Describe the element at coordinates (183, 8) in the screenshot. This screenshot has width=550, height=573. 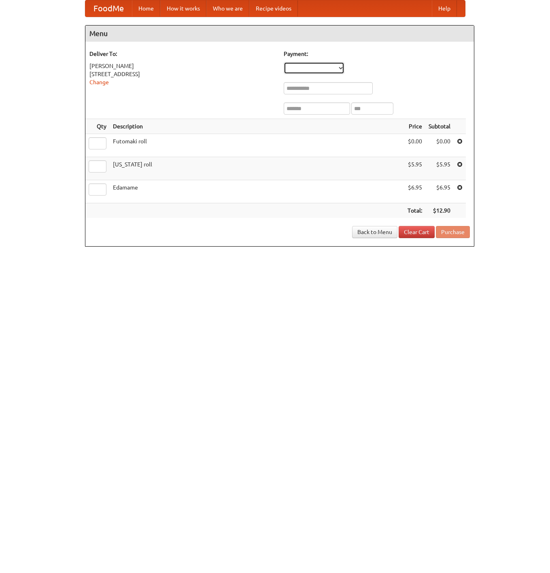
I see `a: How it works` at that location.